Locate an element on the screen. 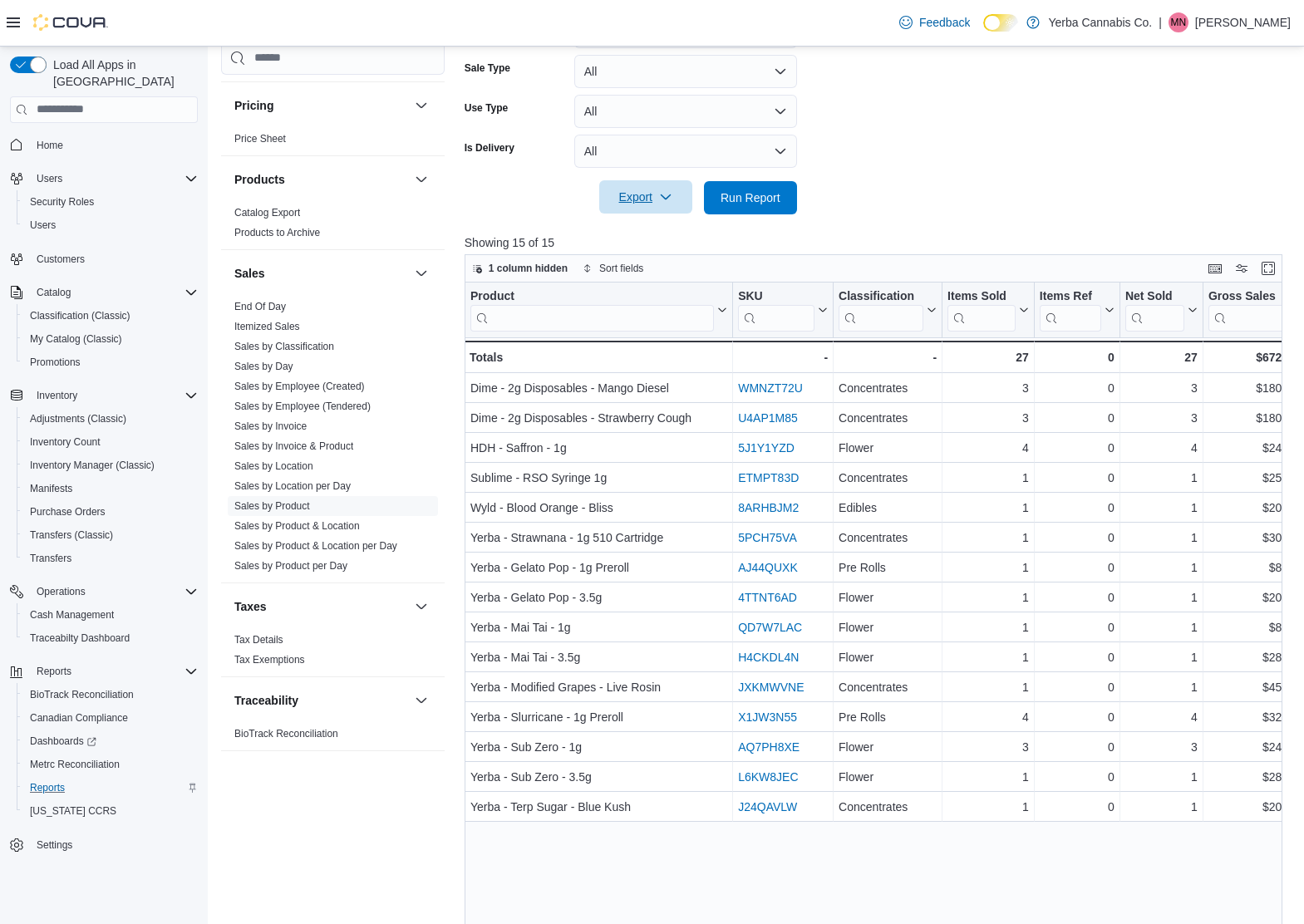 Image resolution: width=1304 pixels, height=924 pixels. span: Metrc Reconciliation is located at coordinates (74, 765).